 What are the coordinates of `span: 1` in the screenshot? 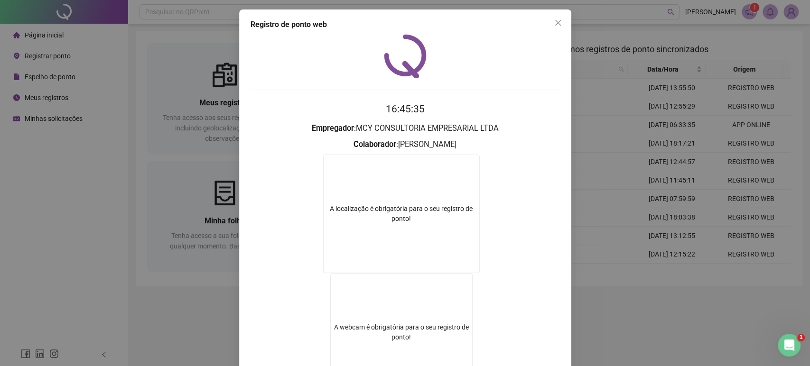 It's located at (801, 338).